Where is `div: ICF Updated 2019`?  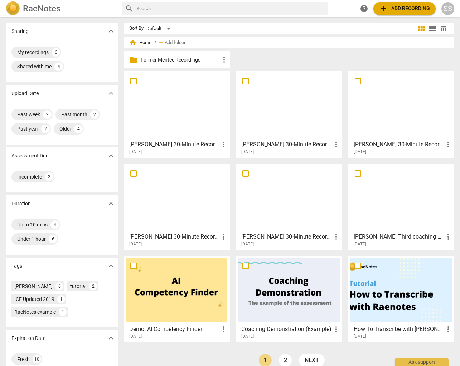
div: ICF Updated 2019 is located at coordinates (34, 299).